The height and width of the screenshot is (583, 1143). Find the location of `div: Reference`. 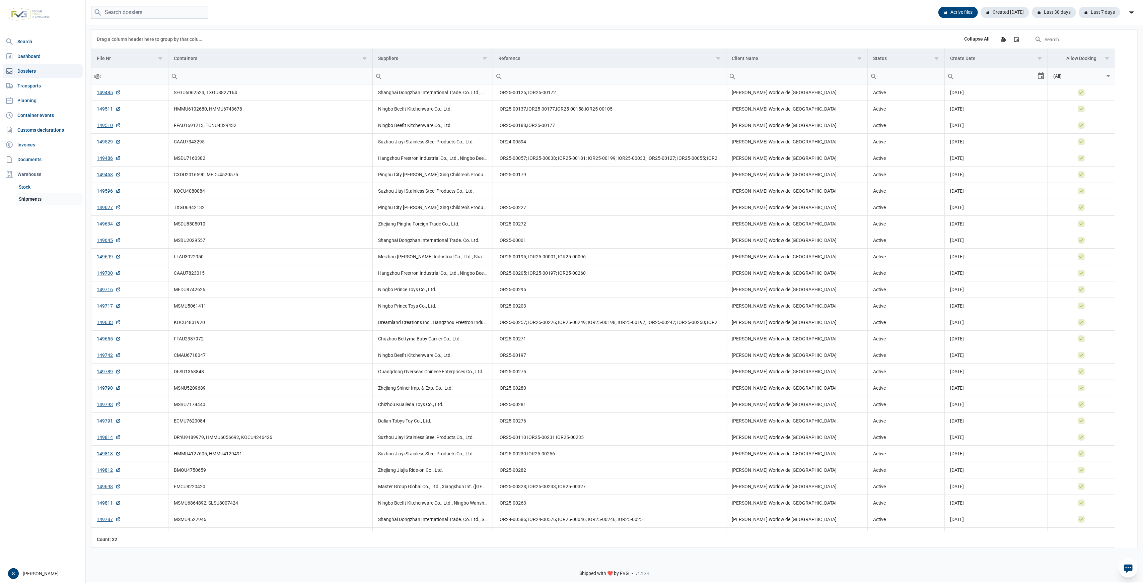

div: Reference is located at coordinates (509, 58).